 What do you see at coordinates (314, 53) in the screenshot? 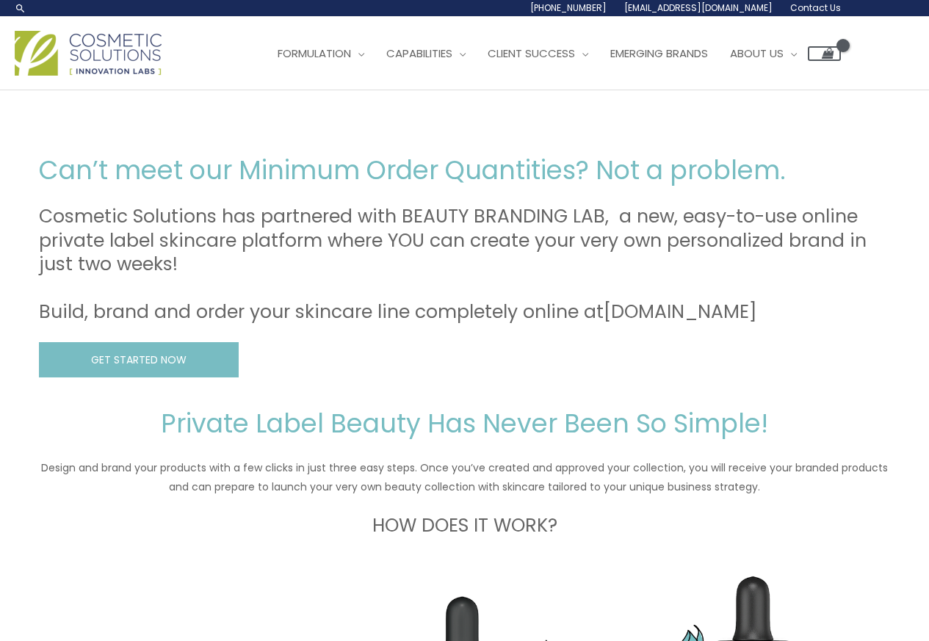
I see `span: Formulation` at bounding box center [314, 53].